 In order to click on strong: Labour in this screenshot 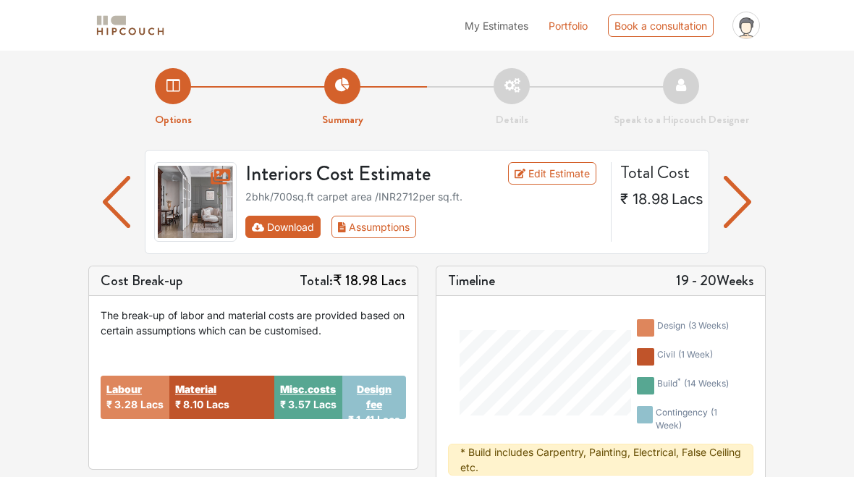, I will do `click(124, 388)`.